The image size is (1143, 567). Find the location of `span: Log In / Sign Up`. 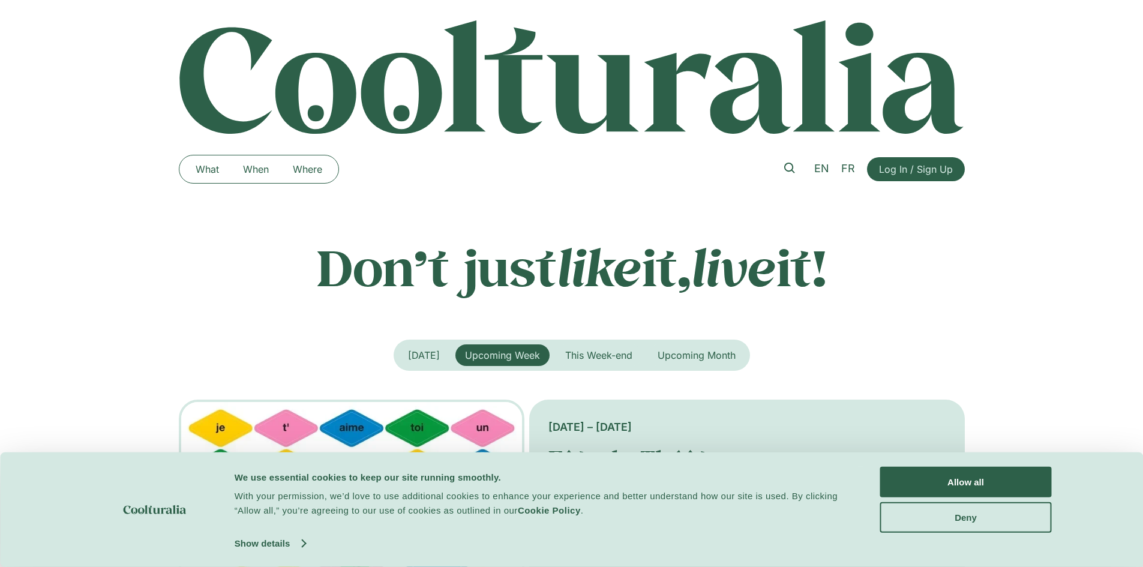

span: Log In / Sign Up is located at coordinates (916, 169).